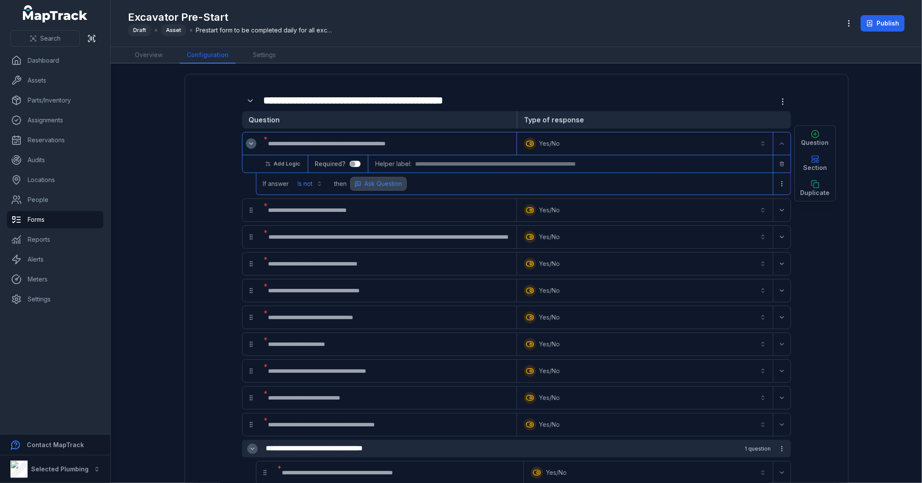 The width and height of the screenshot is (922, 483). Describe the element at coordinates (815, 188) in the screenshot. I see `button: Duplicate` at that location.